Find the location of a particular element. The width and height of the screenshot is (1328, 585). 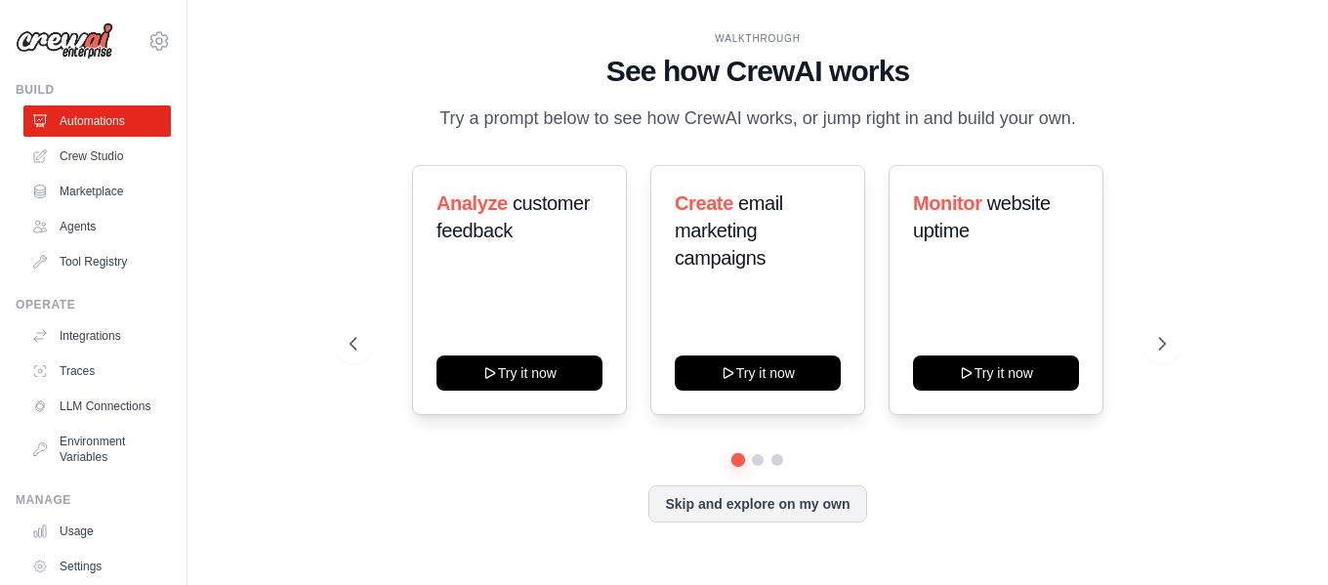

a: LLM Connections is located at coordinates (97, 406).